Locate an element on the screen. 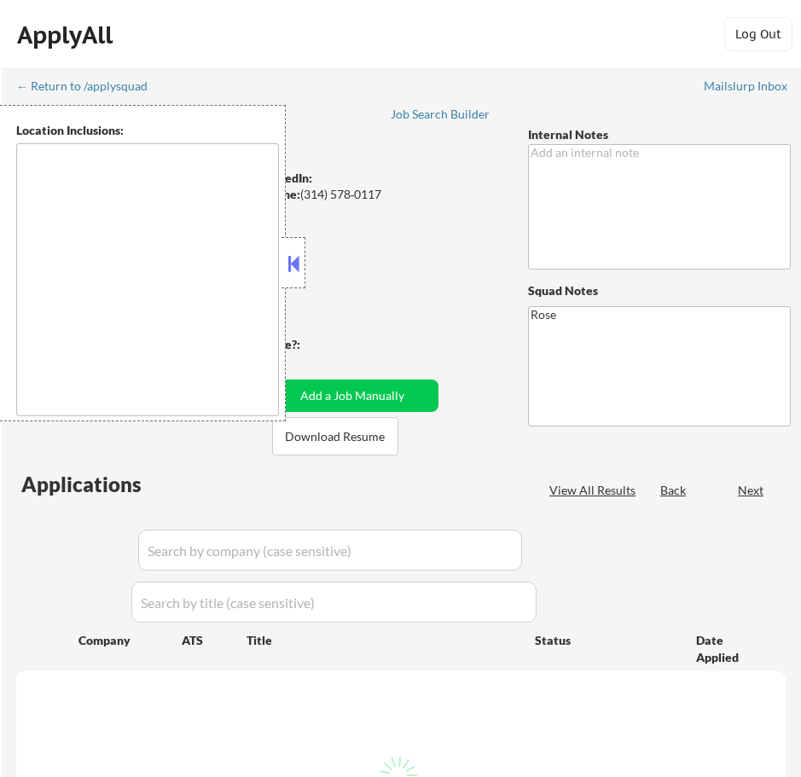 The width and height of the screenshot is (801, 777). input: Search by company (case sensitive) is located at coordinates (330, 550).